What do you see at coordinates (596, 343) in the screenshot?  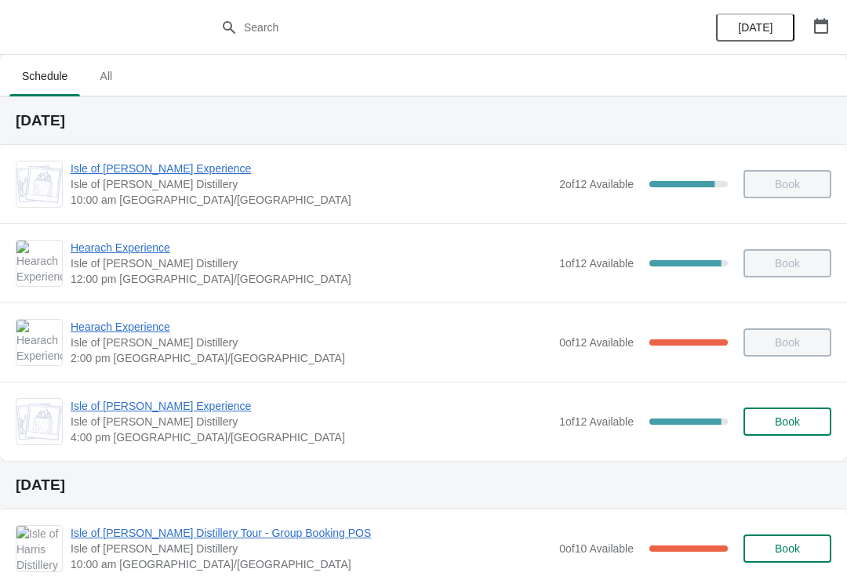 I see `span: 0 of 12 Available` at bounding box center [596, 343].